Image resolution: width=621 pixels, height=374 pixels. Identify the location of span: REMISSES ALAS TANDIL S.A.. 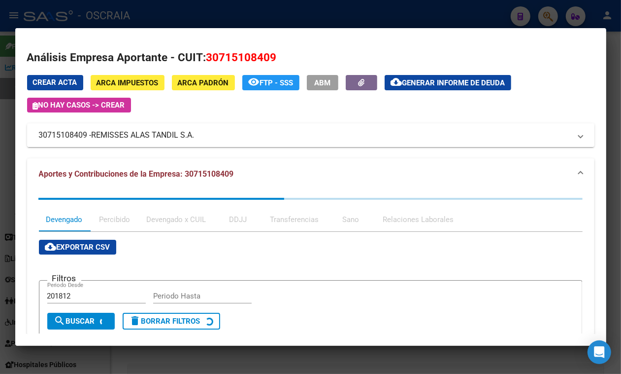
(143, 135).